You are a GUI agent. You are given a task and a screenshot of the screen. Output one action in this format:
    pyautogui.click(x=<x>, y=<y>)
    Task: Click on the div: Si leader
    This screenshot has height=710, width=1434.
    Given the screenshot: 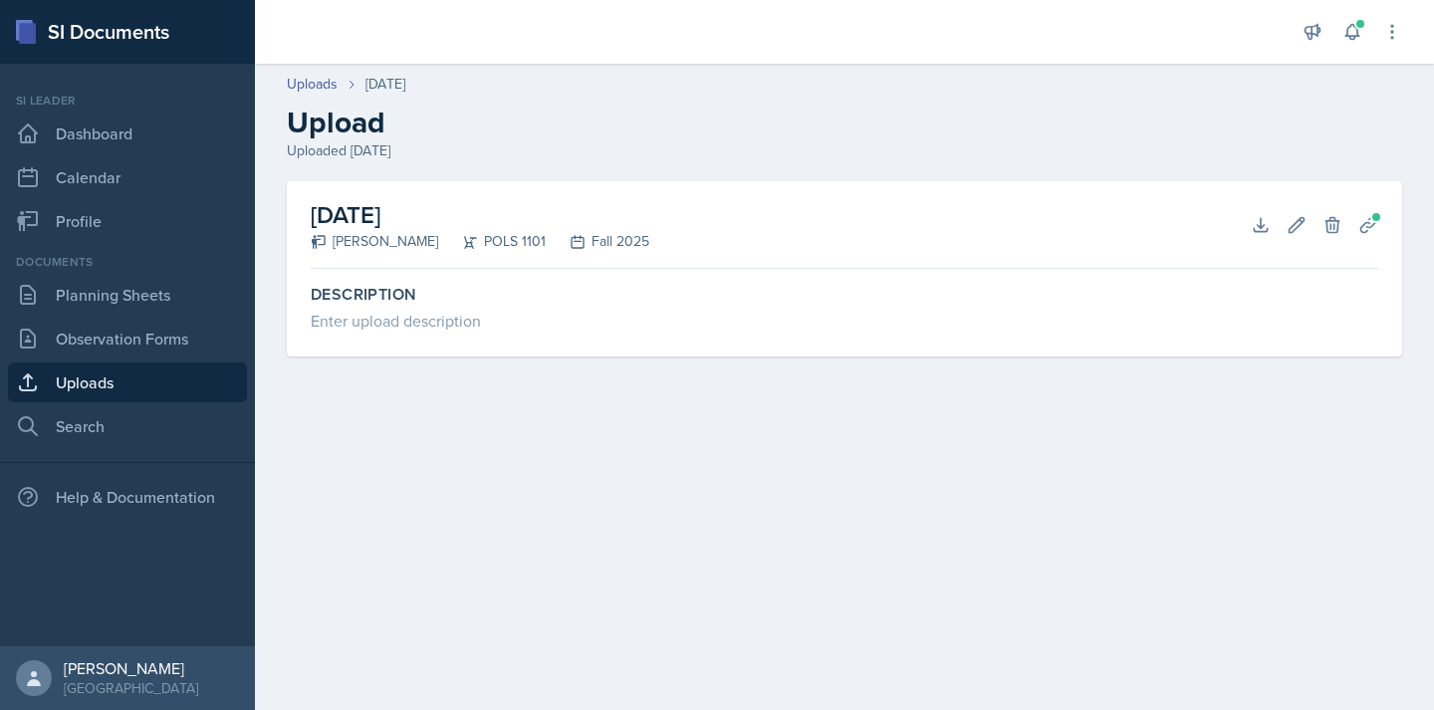 What is the action you would take?
    pyautogui.click(x=127, y=101)
    